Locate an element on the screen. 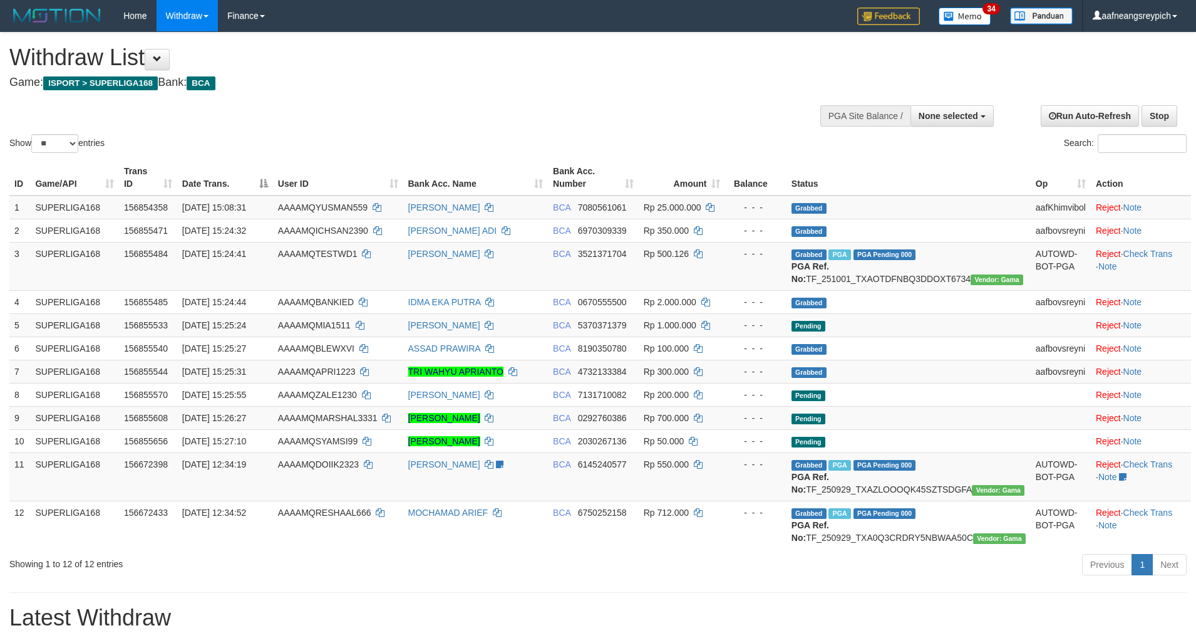 This screenshot has width=1196, height=633. a: 1 is located at coordinates (1143, 564).